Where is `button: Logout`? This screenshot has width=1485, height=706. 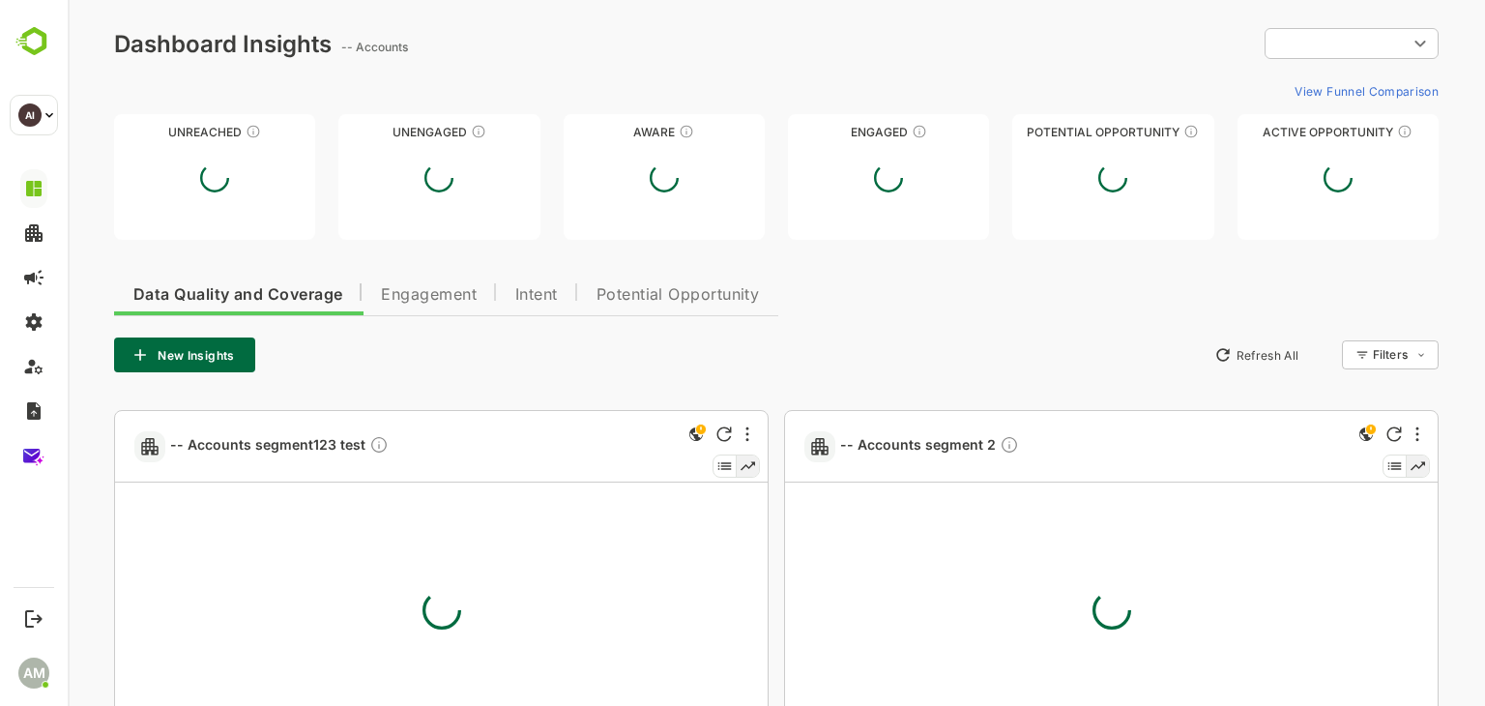 button: Logout is located at coordinates (33, 618).